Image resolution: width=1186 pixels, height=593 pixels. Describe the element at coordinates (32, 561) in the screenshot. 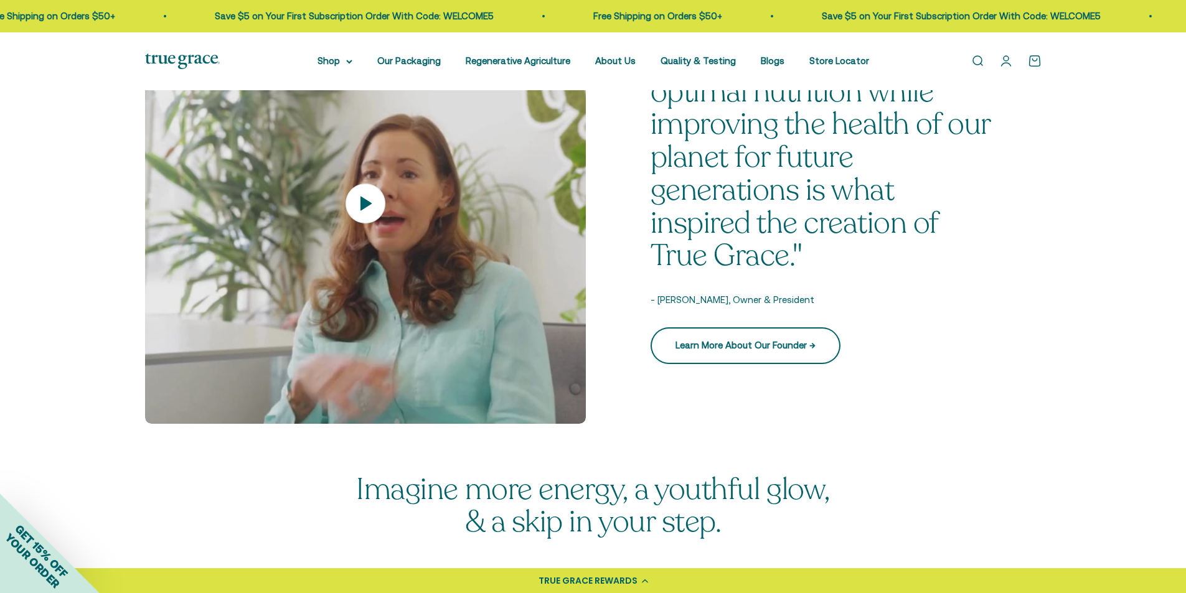

I see `span: YOUR ORDER` at that location.